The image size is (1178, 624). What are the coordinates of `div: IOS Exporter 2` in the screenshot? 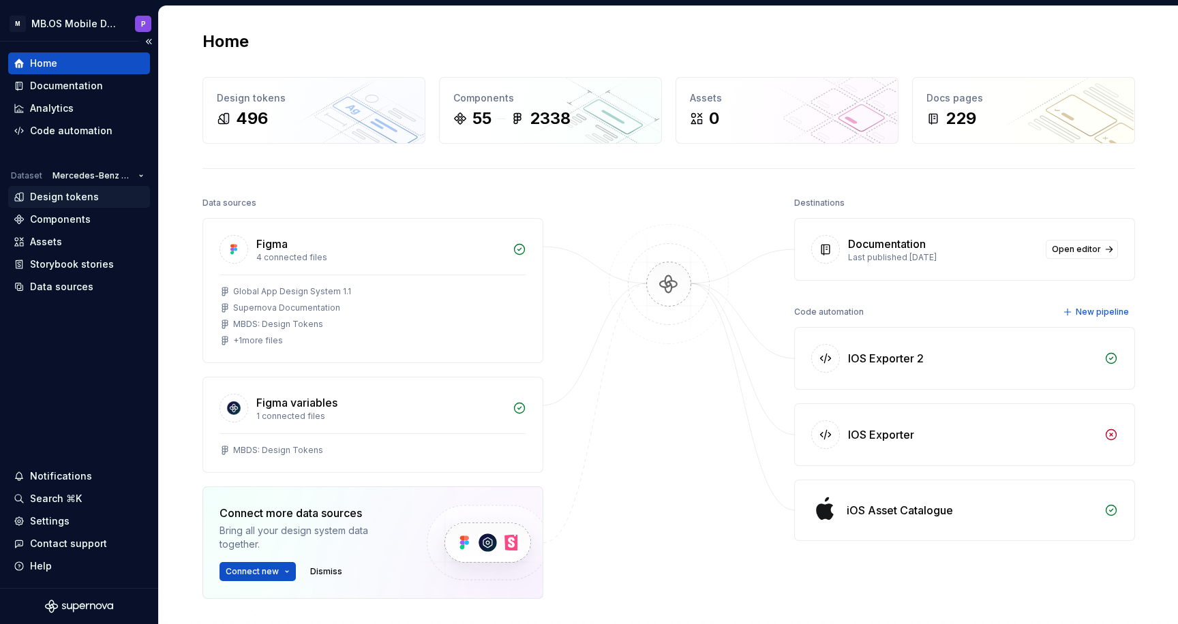 It's located at (885, 359).